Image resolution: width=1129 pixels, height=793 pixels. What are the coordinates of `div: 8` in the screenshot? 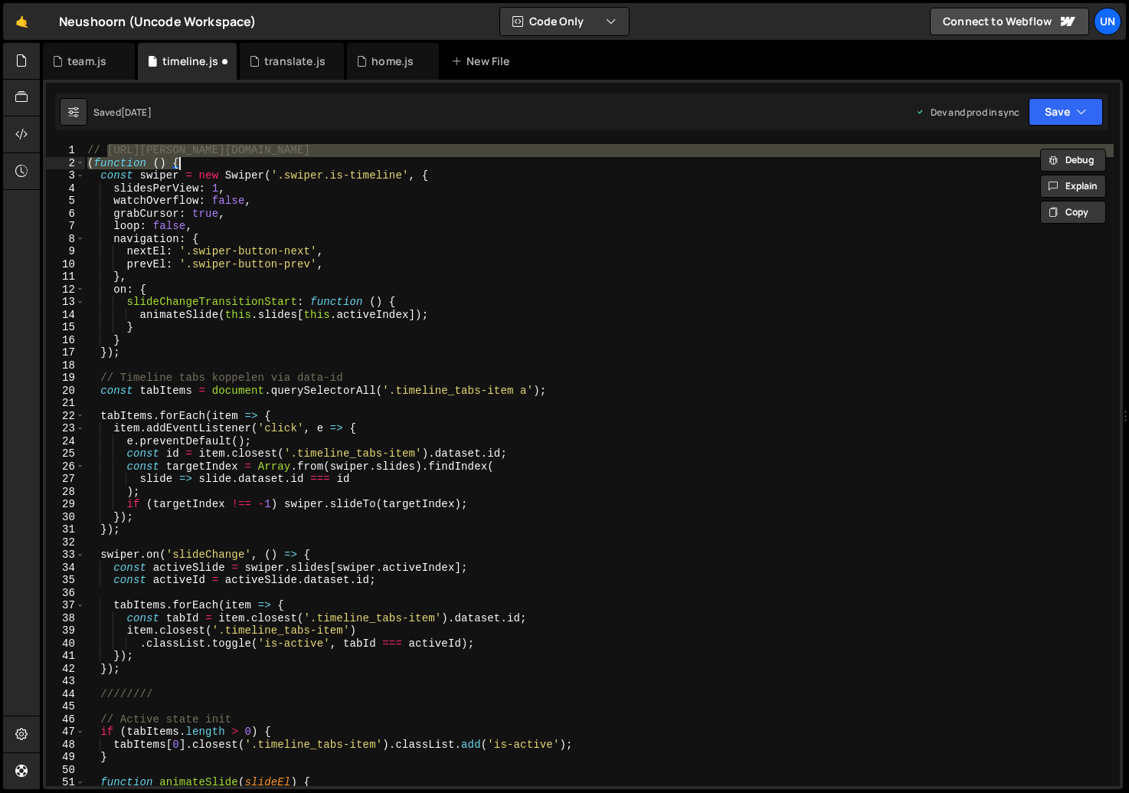 It's located at (65, 239).